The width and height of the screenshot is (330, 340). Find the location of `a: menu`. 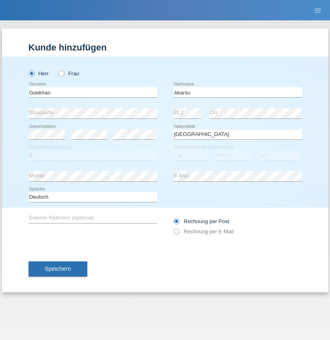

a: menu is located at coordinates (317, 10).